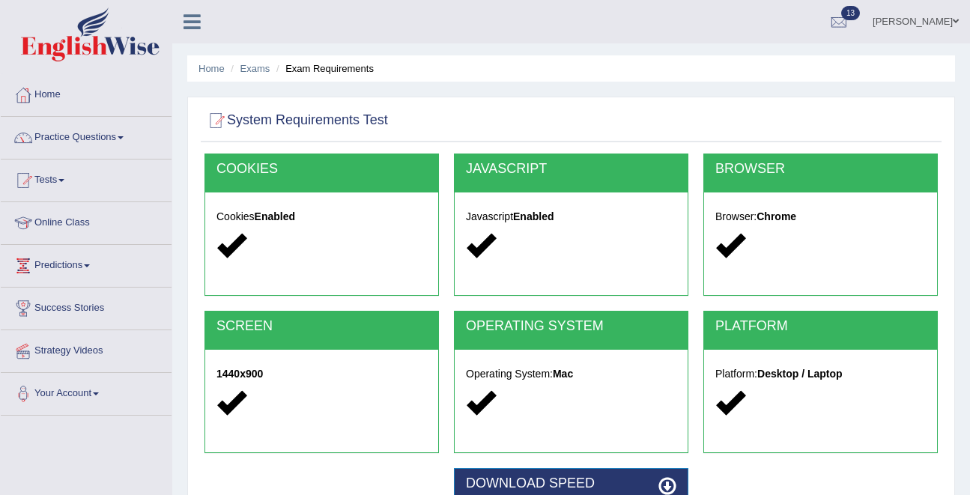  What do you see at coordinates (571, 374) in the screenshot?
I see `h5: Operating System:` at bounding box center [571, 374].